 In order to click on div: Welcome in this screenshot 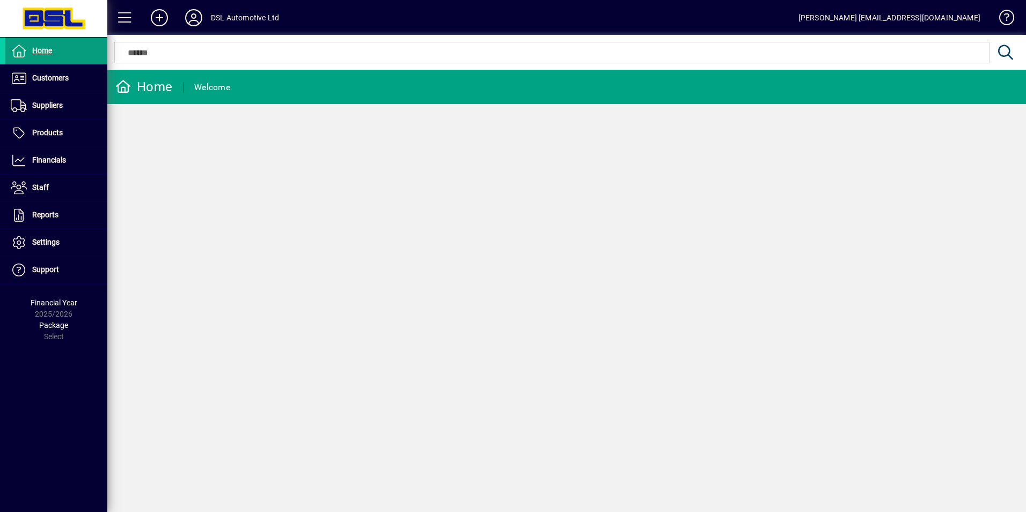, I will do `click(212, 88)`.